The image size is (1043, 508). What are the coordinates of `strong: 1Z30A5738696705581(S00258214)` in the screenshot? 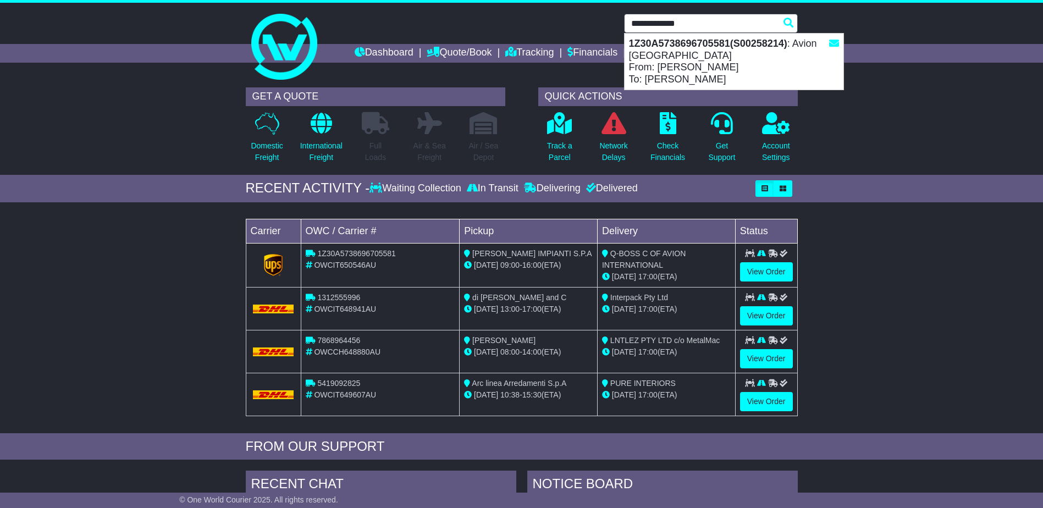 It's located at (708, 43).